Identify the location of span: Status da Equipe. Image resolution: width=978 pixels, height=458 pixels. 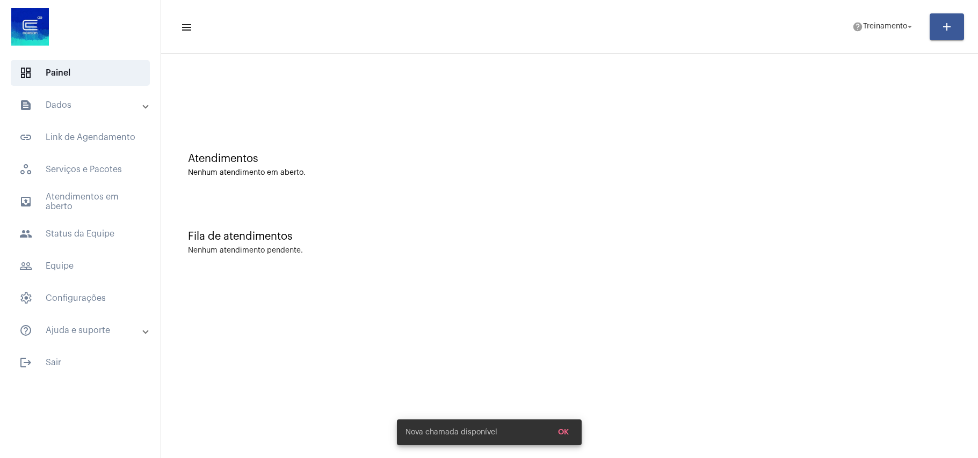
(80, 234).